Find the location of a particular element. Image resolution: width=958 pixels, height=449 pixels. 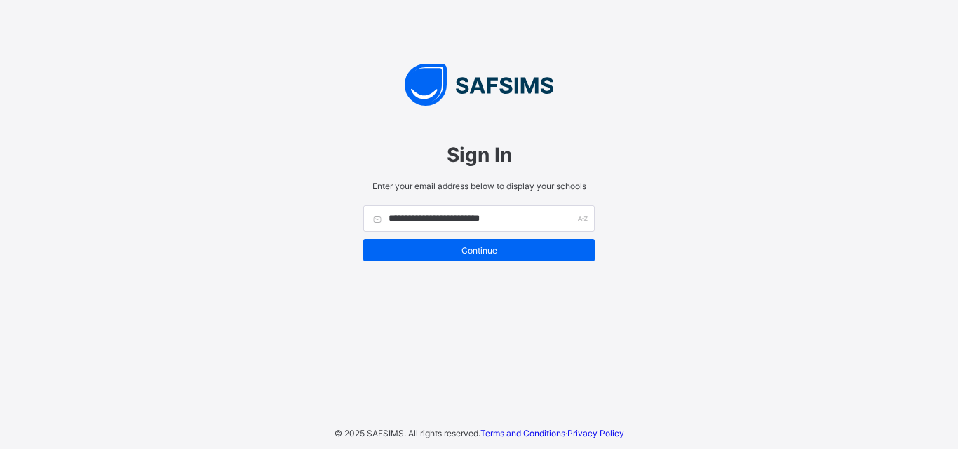

span: Continue is located at coordinates (479, 250).